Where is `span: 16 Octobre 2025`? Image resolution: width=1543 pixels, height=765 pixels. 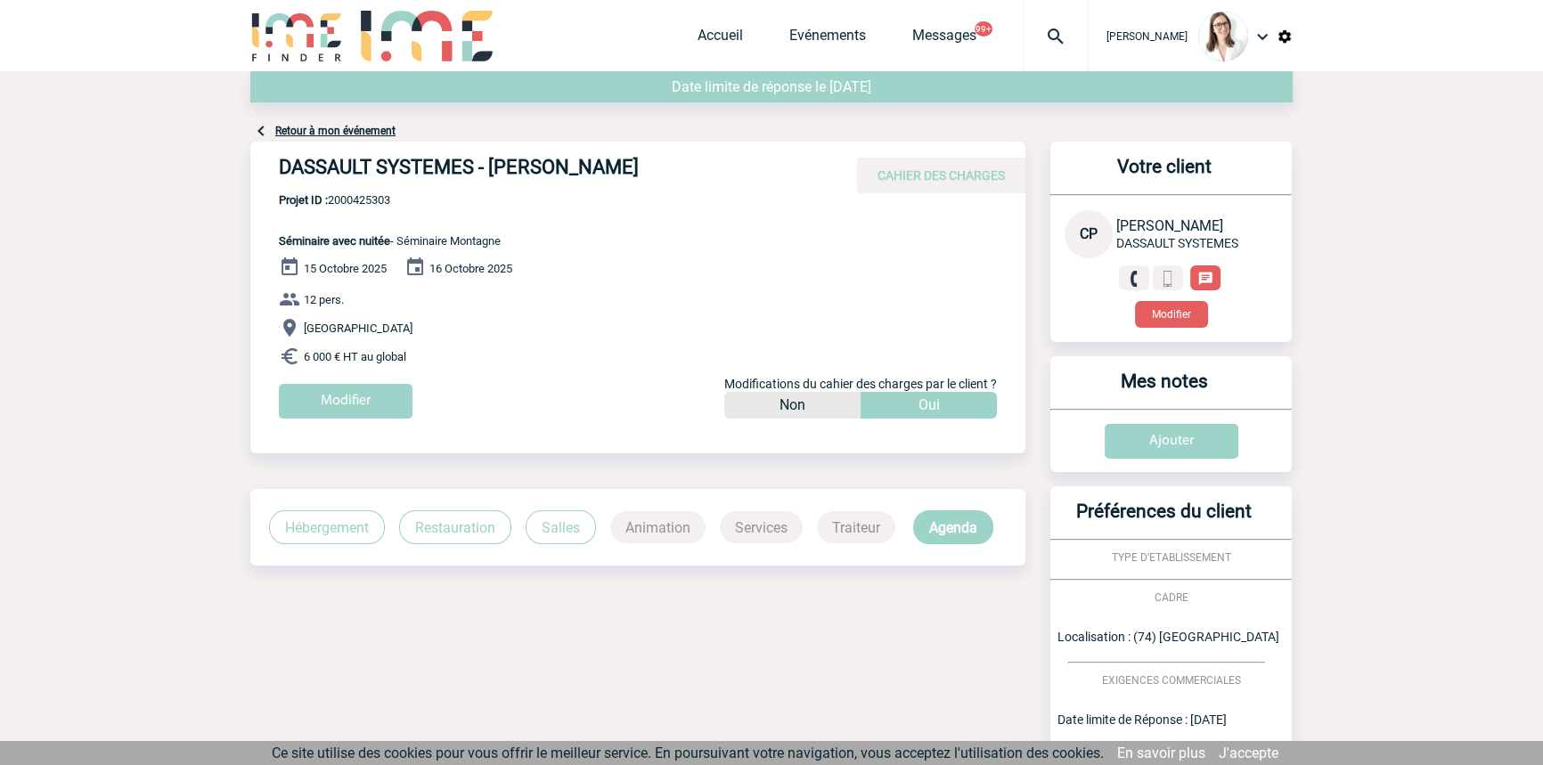 span: 16 Octobre 2025 is located at coordinates (470, 268).